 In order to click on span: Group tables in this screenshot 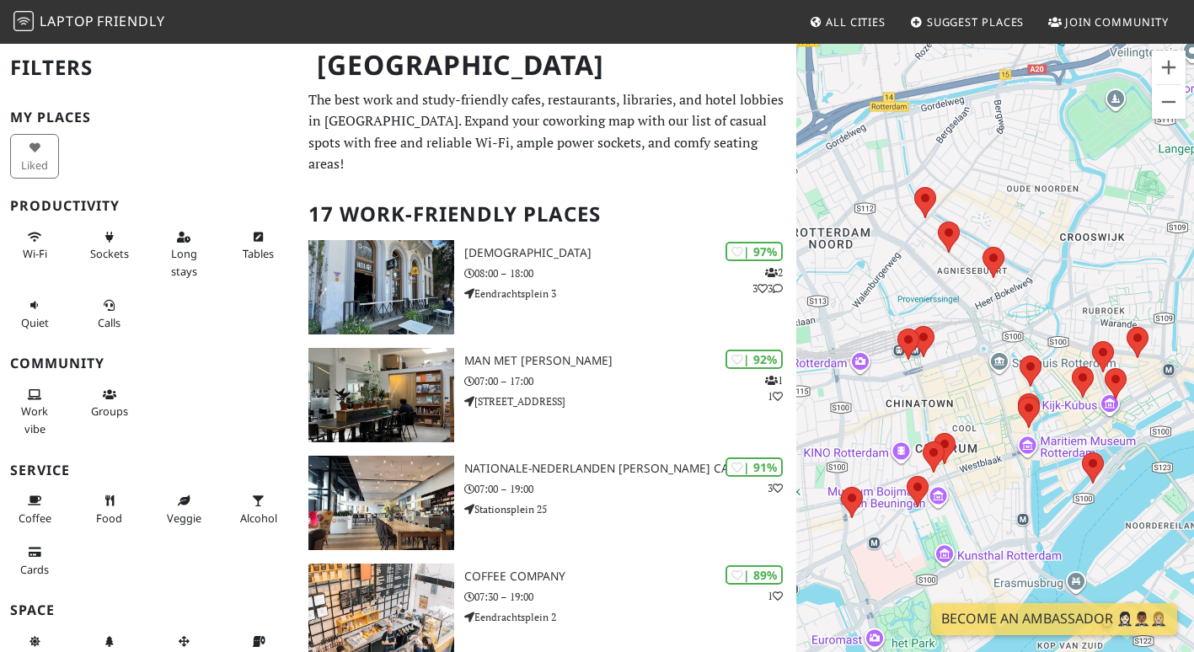, I will do `click(110, 411)`.